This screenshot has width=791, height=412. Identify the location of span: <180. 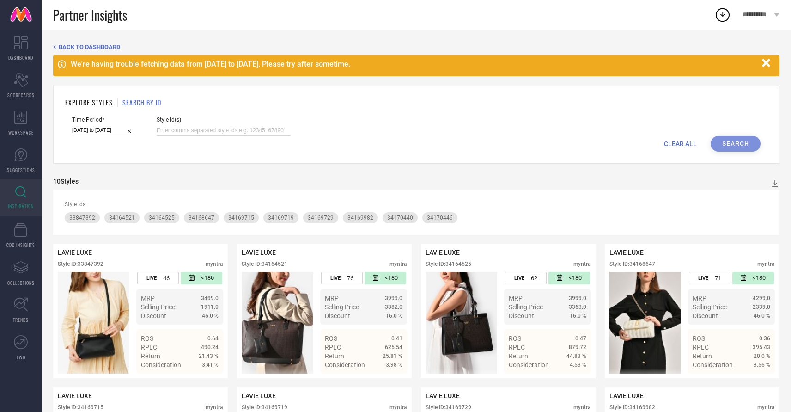
(391, 278).